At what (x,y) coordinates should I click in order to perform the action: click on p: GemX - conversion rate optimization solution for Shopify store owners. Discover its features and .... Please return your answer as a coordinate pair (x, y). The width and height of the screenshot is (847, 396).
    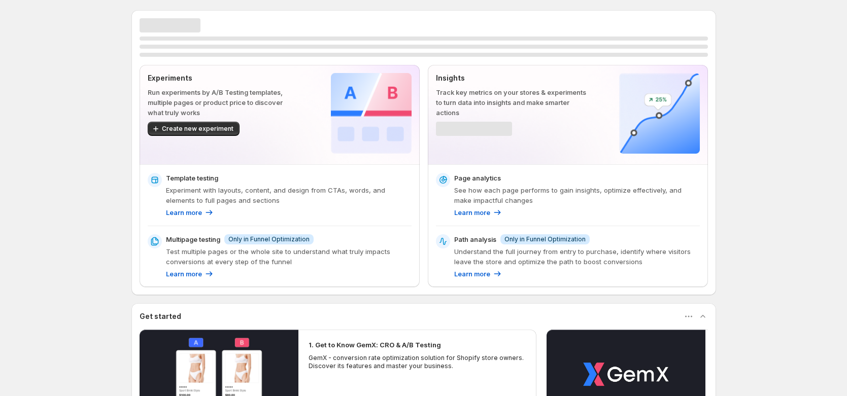
    Looking at the image, I should click on (417, 362).